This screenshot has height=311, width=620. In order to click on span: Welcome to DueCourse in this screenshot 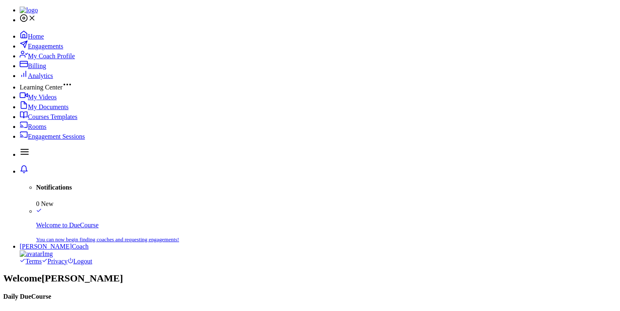, I will do `click(67, 225)`.